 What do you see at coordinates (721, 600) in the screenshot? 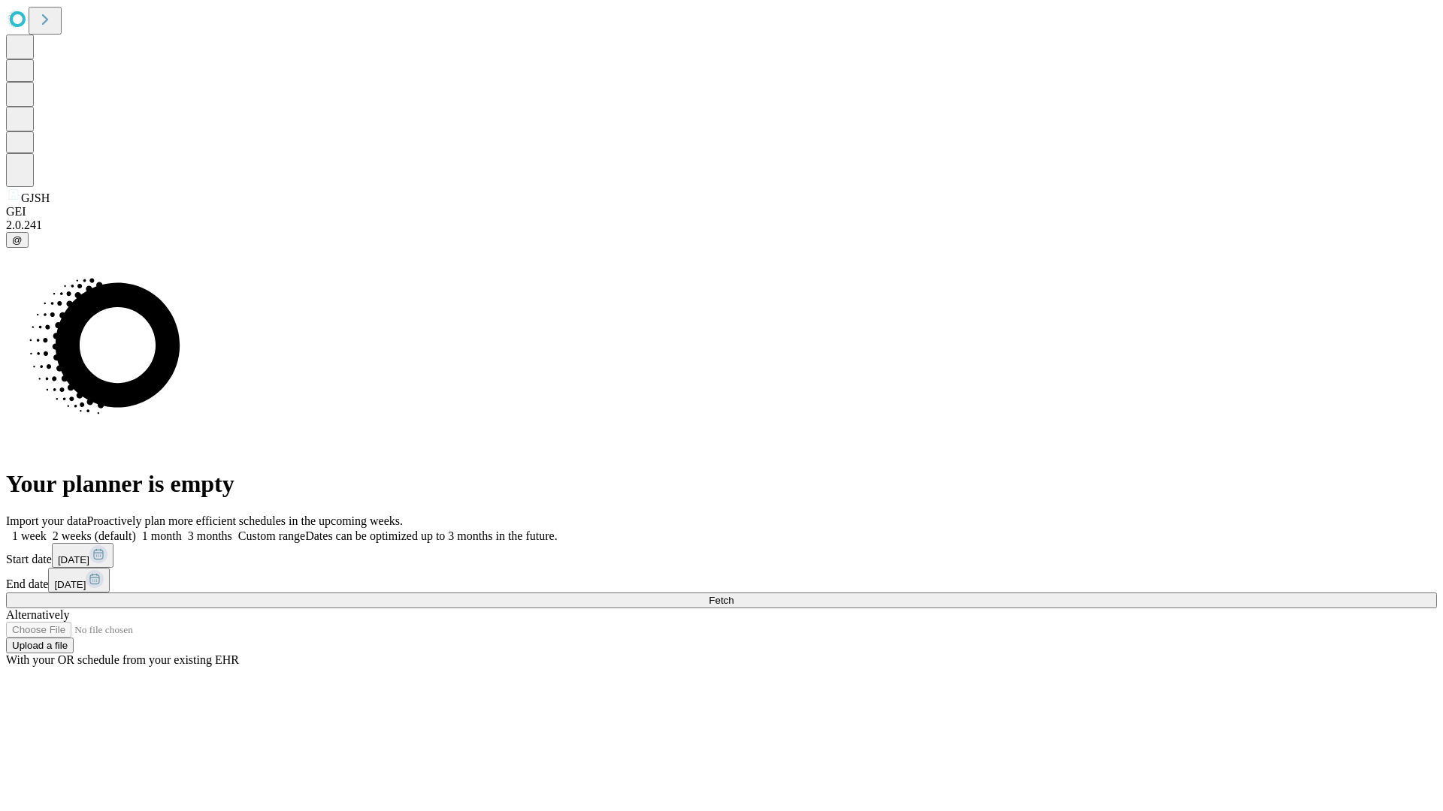
I see `span: Fetch` at bounding box center [721, 600].